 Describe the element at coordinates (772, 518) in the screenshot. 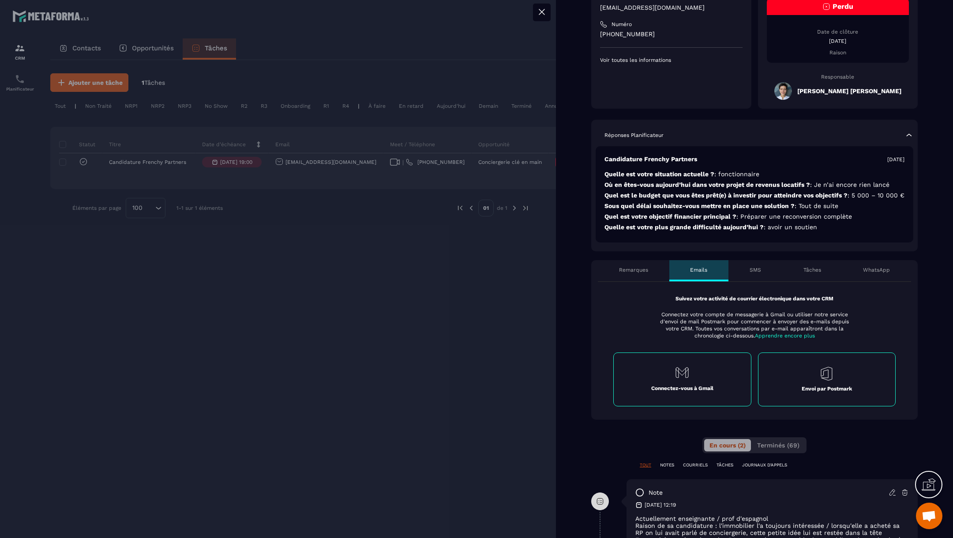

I see `p: Actuellement enseignante / prof d'espagnol` at that location.